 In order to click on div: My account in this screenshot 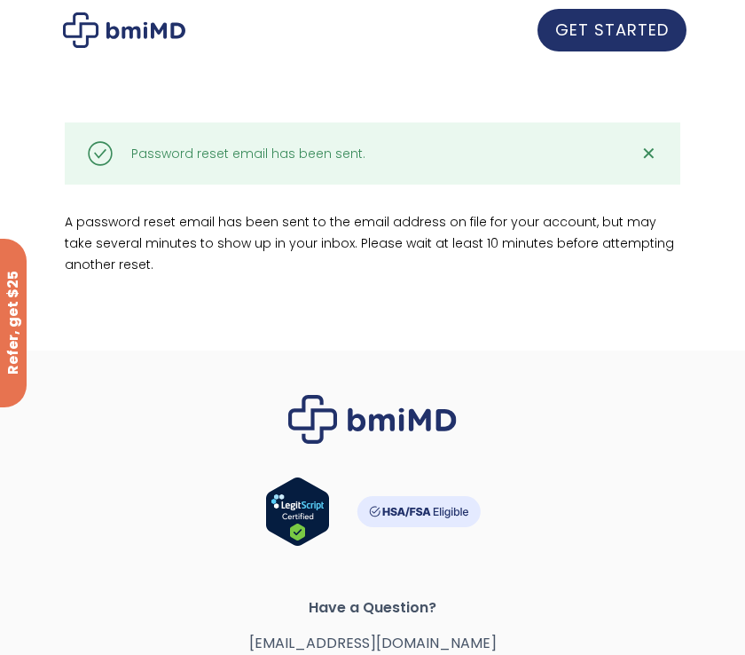, I will do `click(124, 30)`.